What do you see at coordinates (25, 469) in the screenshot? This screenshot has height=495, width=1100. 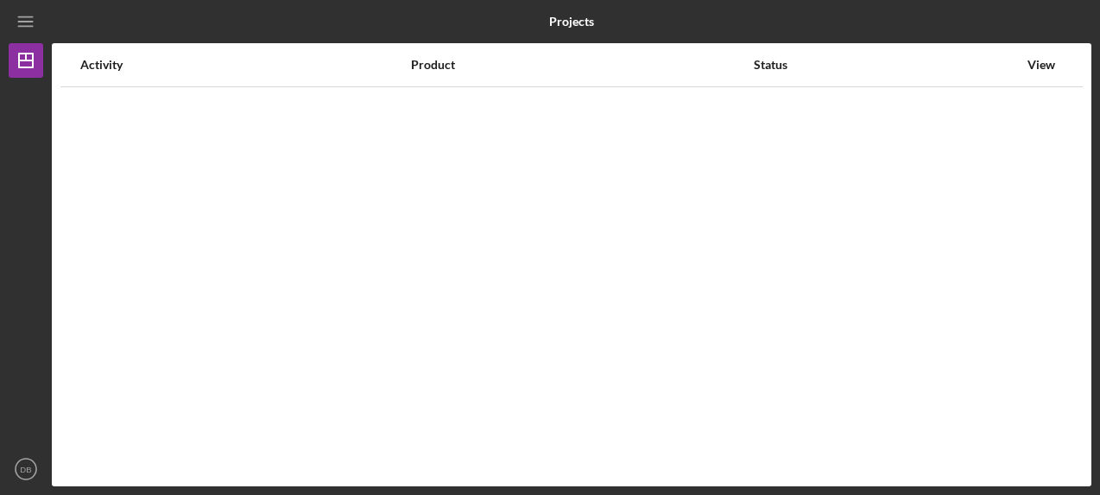 I see `text: DB` at bounding box center [25, 469].